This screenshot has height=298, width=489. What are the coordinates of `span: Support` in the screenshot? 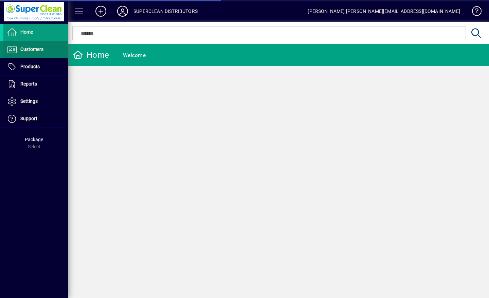 It's located at (29, 118).